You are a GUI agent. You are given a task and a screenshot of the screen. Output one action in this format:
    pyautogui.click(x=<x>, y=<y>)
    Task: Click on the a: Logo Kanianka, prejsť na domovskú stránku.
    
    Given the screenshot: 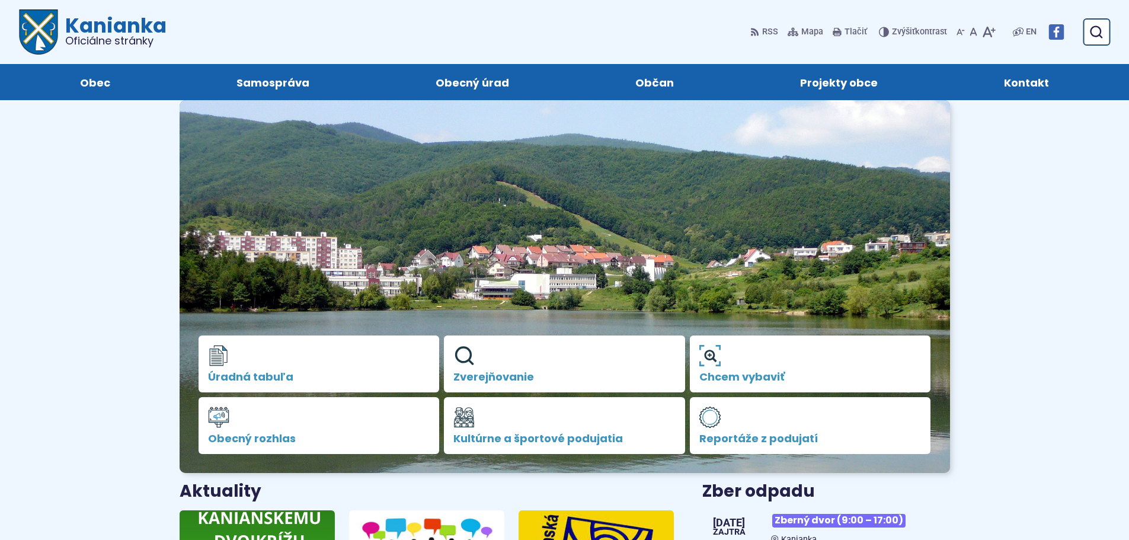 What is the action you would take?
    pyautogui.click(x=92, y=32)
    